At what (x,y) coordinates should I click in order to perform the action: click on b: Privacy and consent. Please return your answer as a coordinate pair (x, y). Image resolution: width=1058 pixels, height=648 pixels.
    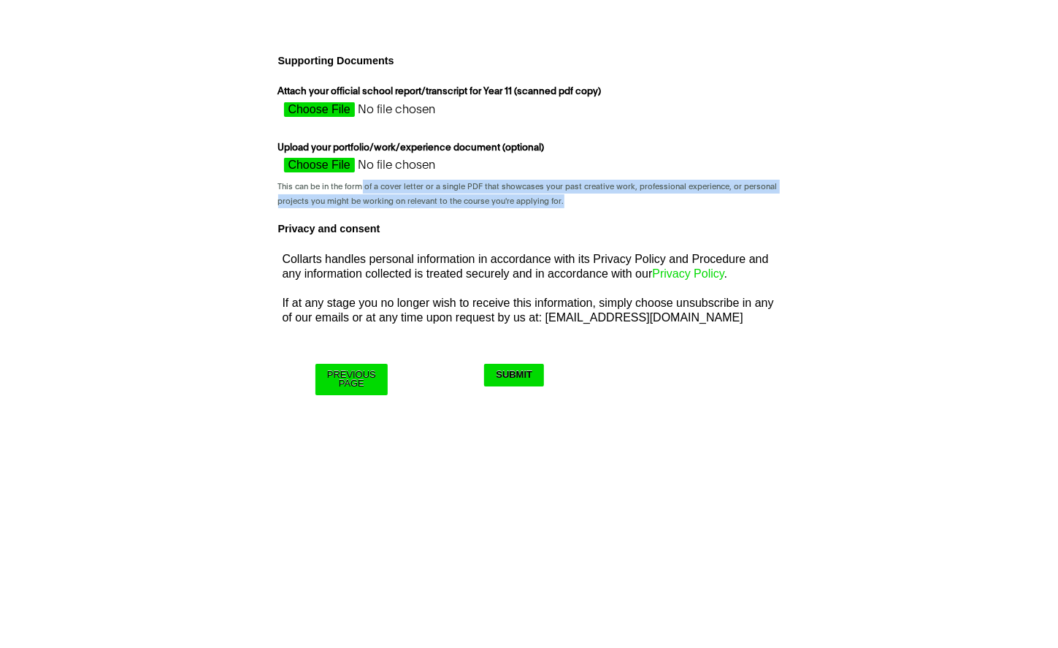
    Looking at the image, I should click on (329, 229).